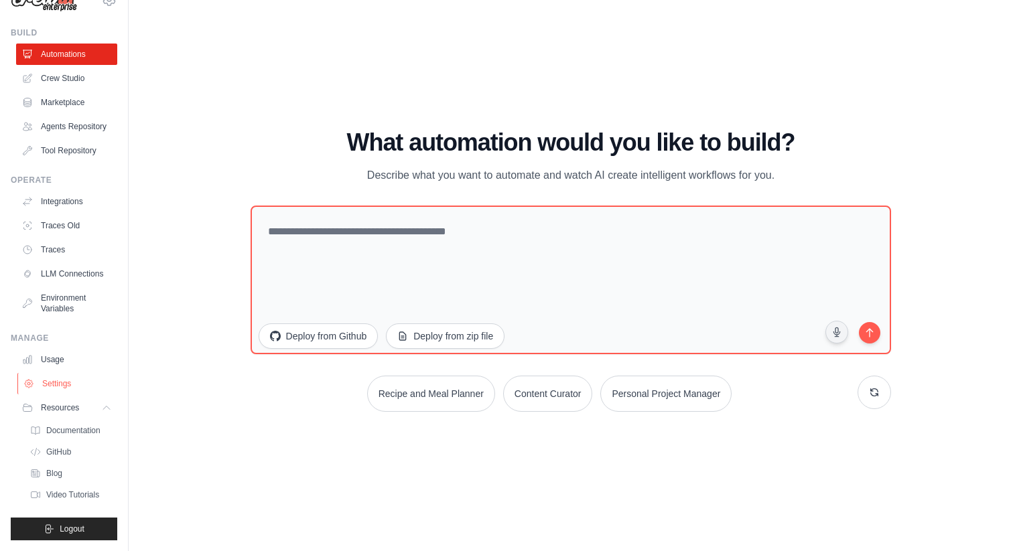  What do you see at coordinates (445, 336) in the screenshot?
I see `button: Deploy from zip file` at bounding box center [445, 336].